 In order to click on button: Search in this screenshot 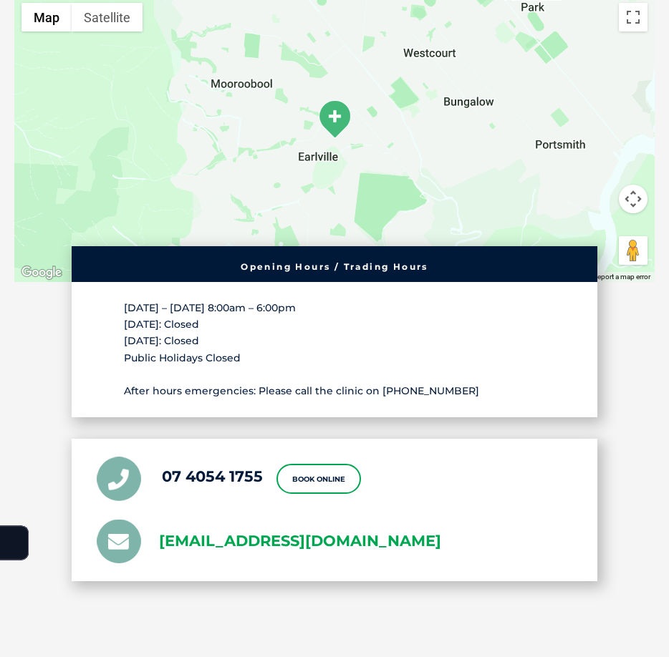, I will do `click(648, 72)`.